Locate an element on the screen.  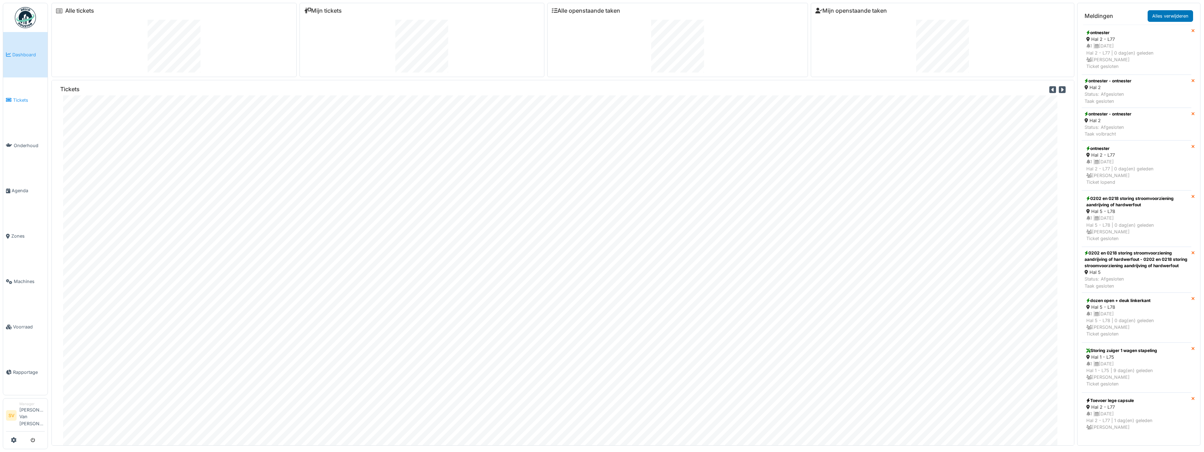
div: Hal 5 is located at coordinates (1136, 272).